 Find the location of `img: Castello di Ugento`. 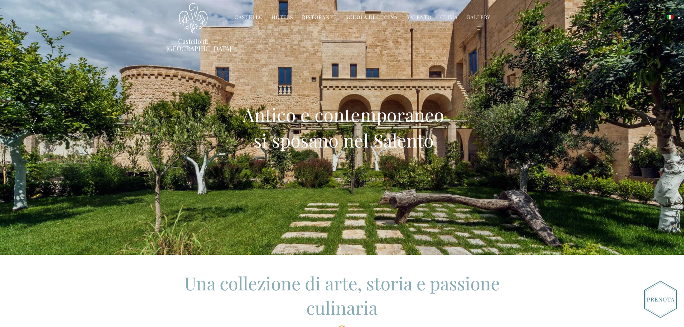

img: Castello di Ugento is located at coordinates (193, 18).